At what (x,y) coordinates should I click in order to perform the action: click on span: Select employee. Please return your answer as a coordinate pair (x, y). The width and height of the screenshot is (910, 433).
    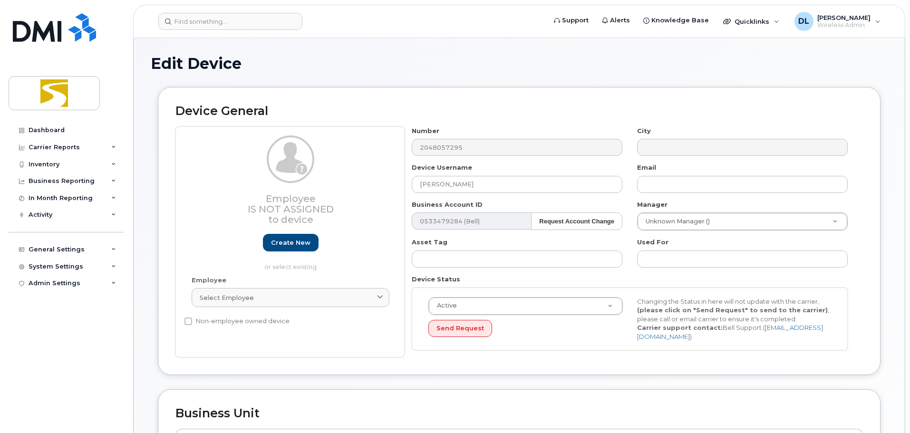
    Looking at the image, I should click on (227, 298).